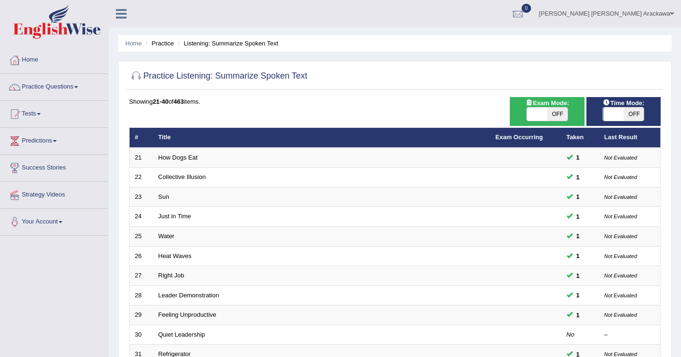 This screenshot has width=681, height=357. I want to click on a: Sun, so click(164, 196).